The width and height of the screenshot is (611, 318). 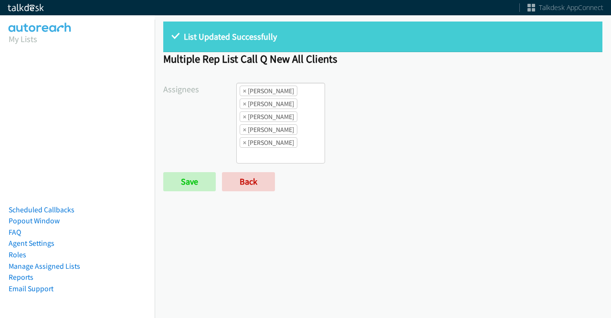 I want to click on a: Reports, so click(x=21, y=277).